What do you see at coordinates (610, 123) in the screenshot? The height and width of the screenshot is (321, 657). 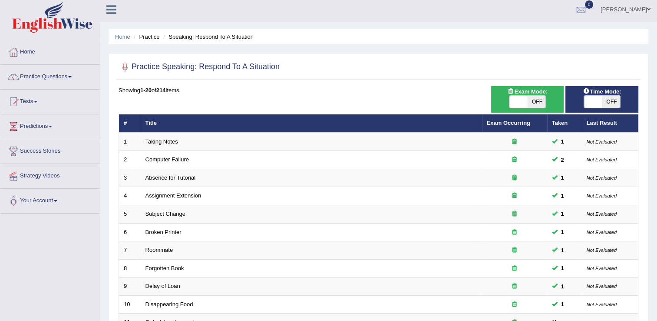 I see `th: Last Result` at bounding box center [610, 123].